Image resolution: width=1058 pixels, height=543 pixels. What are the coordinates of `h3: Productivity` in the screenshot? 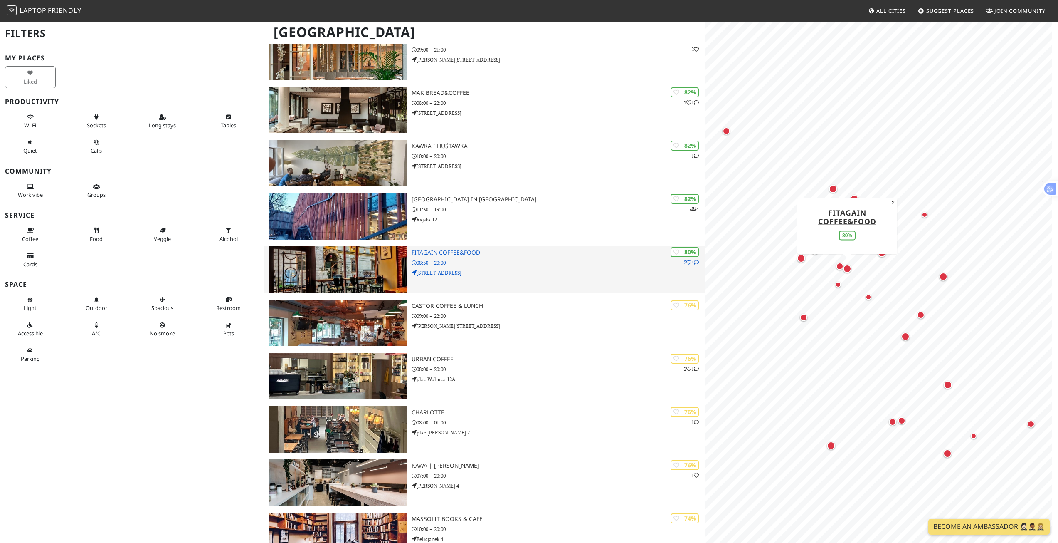 It's located at (132, 101).